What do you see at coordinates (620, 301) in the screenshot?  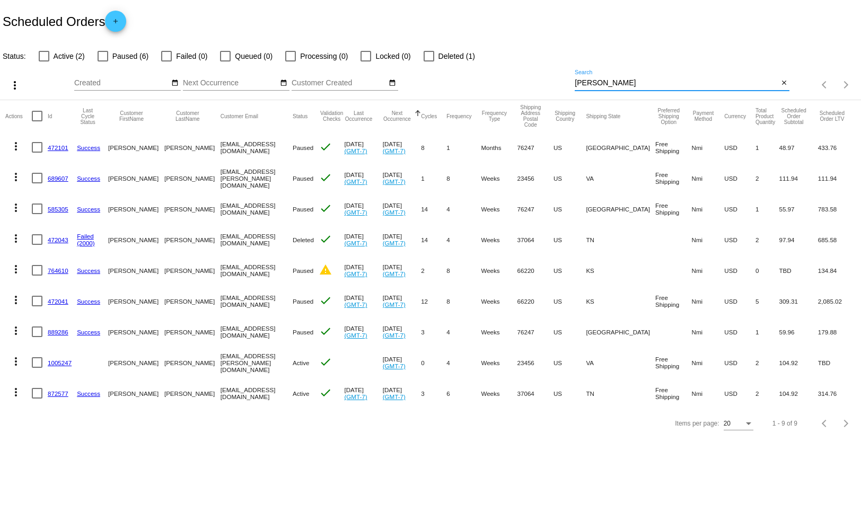 I see `mat-cell: KS` at bounding box center [620, 301].